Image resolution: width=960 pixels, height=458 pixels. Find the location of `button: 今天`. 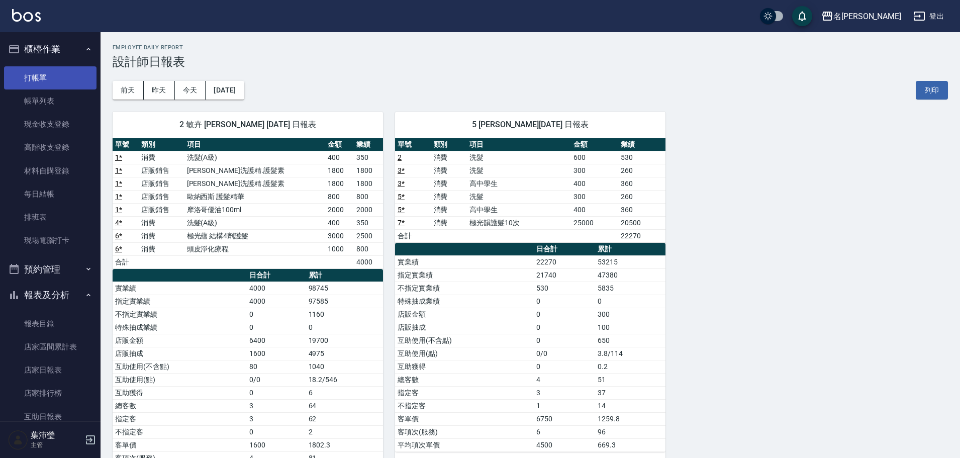

button: 今天 is located at coordinates (191, 90).